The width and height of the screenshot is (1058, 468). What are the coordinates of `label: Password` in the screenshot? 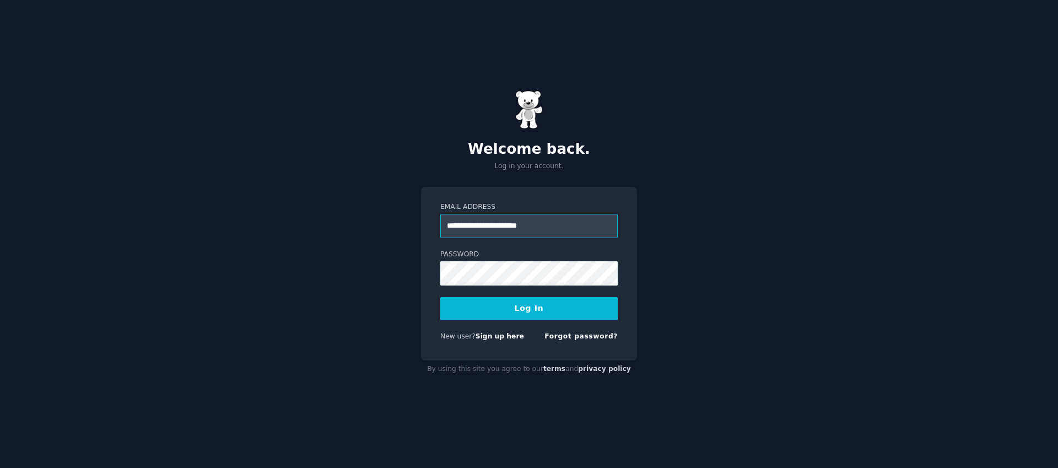 It's located at (529, 255).